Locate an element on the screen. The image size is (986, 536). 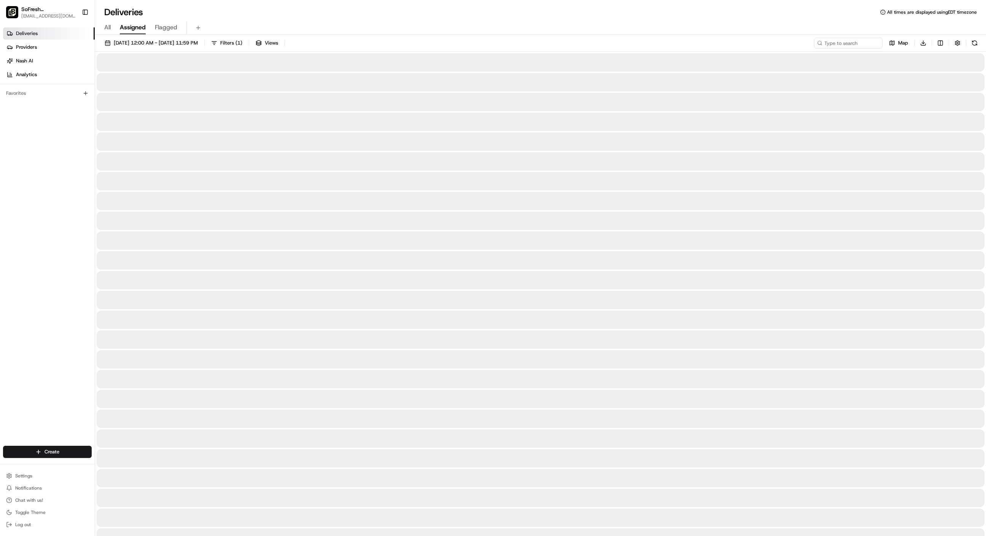
button: Create is located at coordinates (47, 452).